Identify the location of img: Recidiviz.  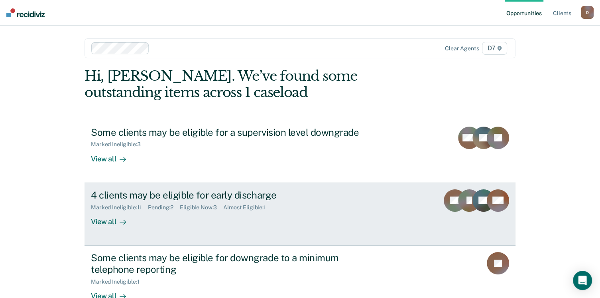
(26, 13).